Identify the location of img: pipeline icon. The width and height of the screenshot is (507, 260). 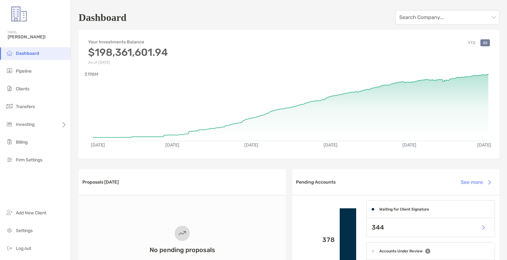
(10, 71).